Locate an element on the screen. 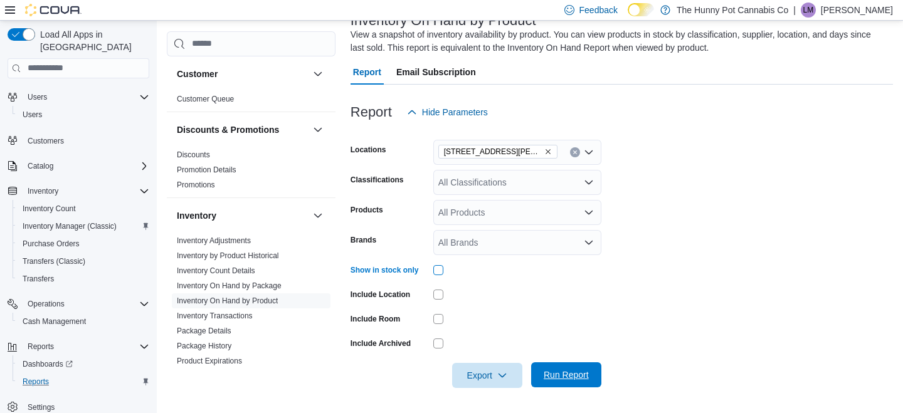 Image resolution: width=903 pixels, height=413 pixels. div: Logan Marston is located at coordinates (809, 10).